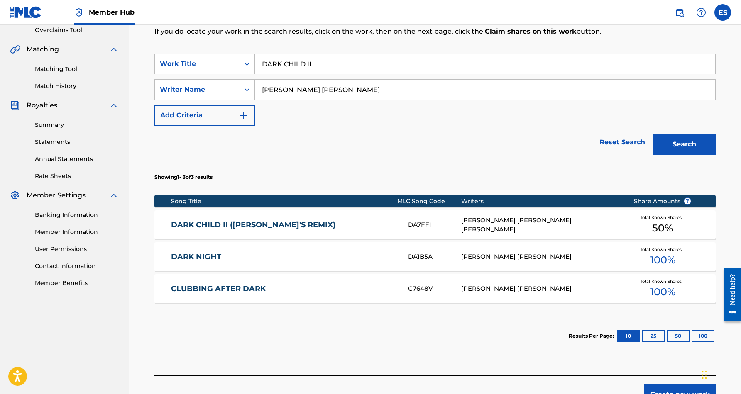 The height and width of the screenshot is (394, 741). I want to click on a: DARK NIGHT, so click(284, 257).